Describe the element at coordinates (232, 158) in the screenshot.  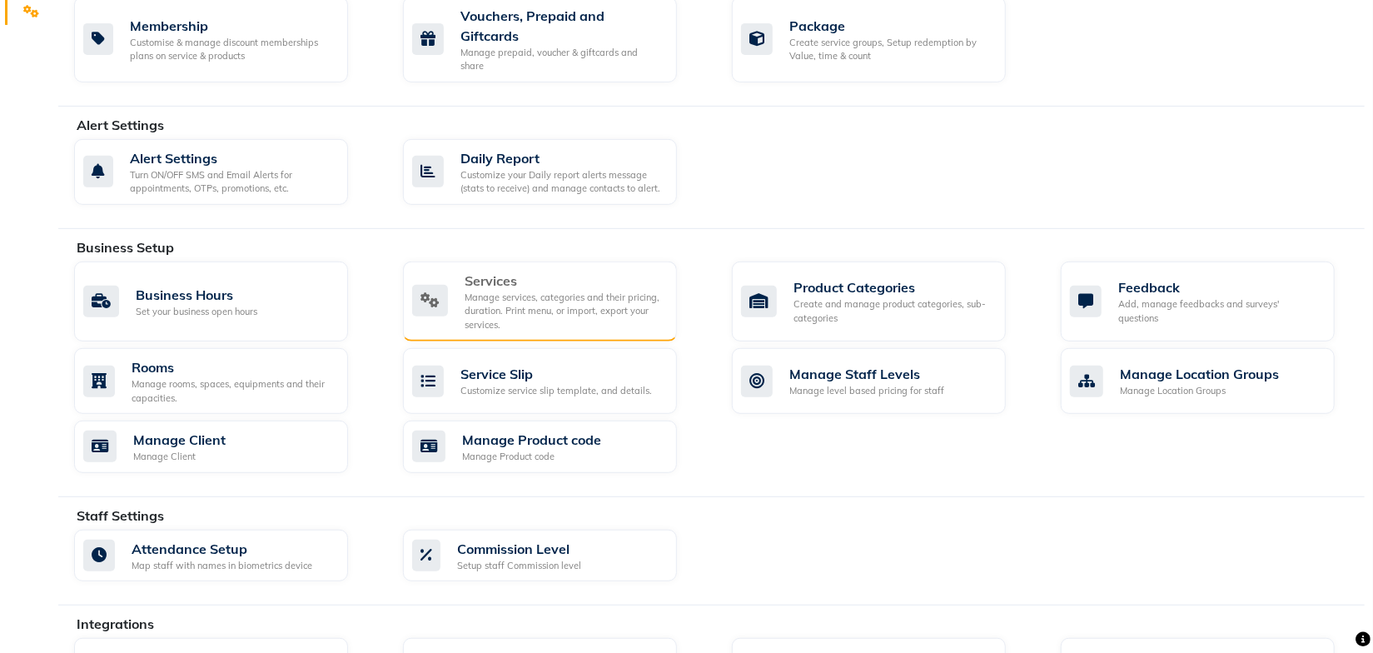
I see `div: Alert Settings` at that location.